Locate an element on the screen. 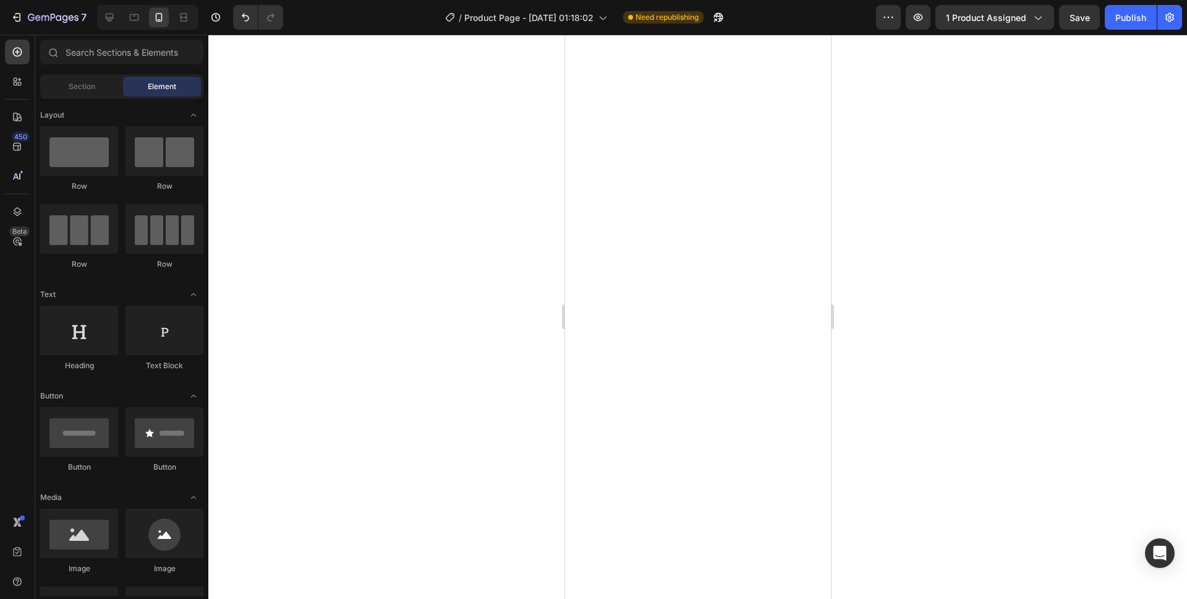 Image resolution: width=1187 pixels, height=599 pixels. span: Layout is located at coordinates (52, 115).